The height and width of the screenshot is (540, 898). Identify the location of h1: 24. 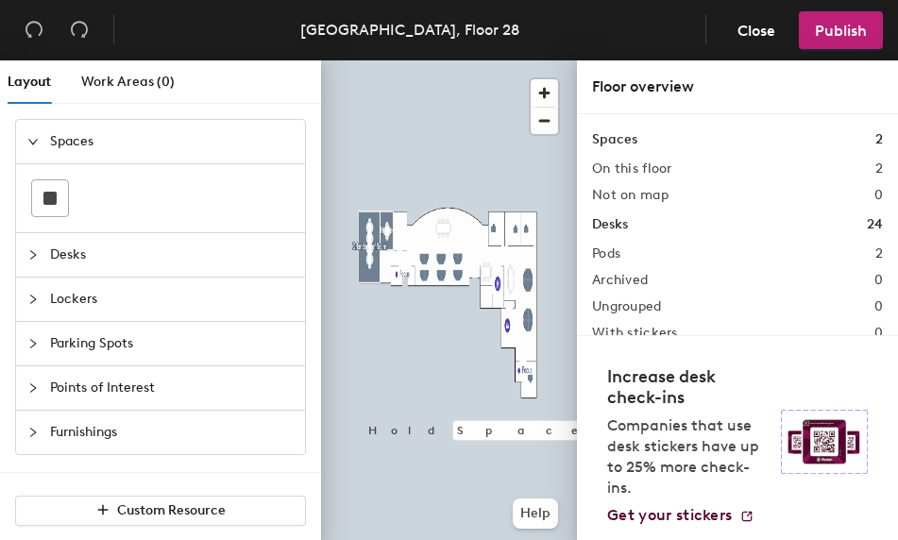
(874, 225).